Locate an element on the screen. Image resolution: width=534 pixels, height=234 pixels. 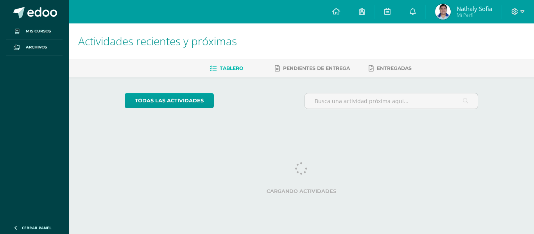
span: Mis cursos is located at coordinates (38, 31).